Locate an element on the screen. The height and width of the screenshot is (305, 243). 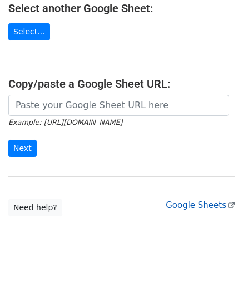
h4: Copy/paste a Google Sheet URL: is located at coordinates (121, 84).